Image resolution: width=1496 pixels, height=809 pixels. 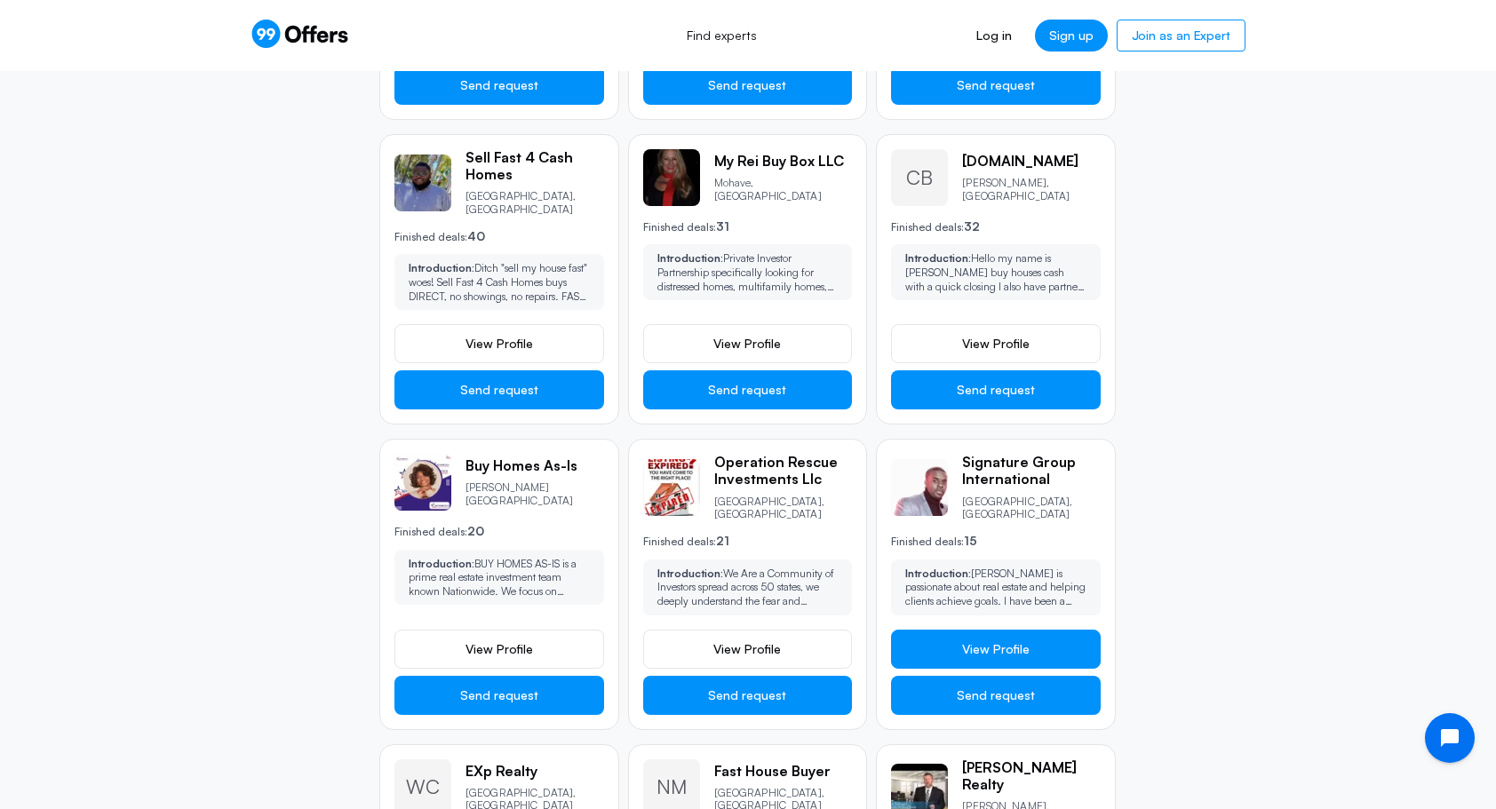 I want to click on span: 32, so click(x=972, y=226).